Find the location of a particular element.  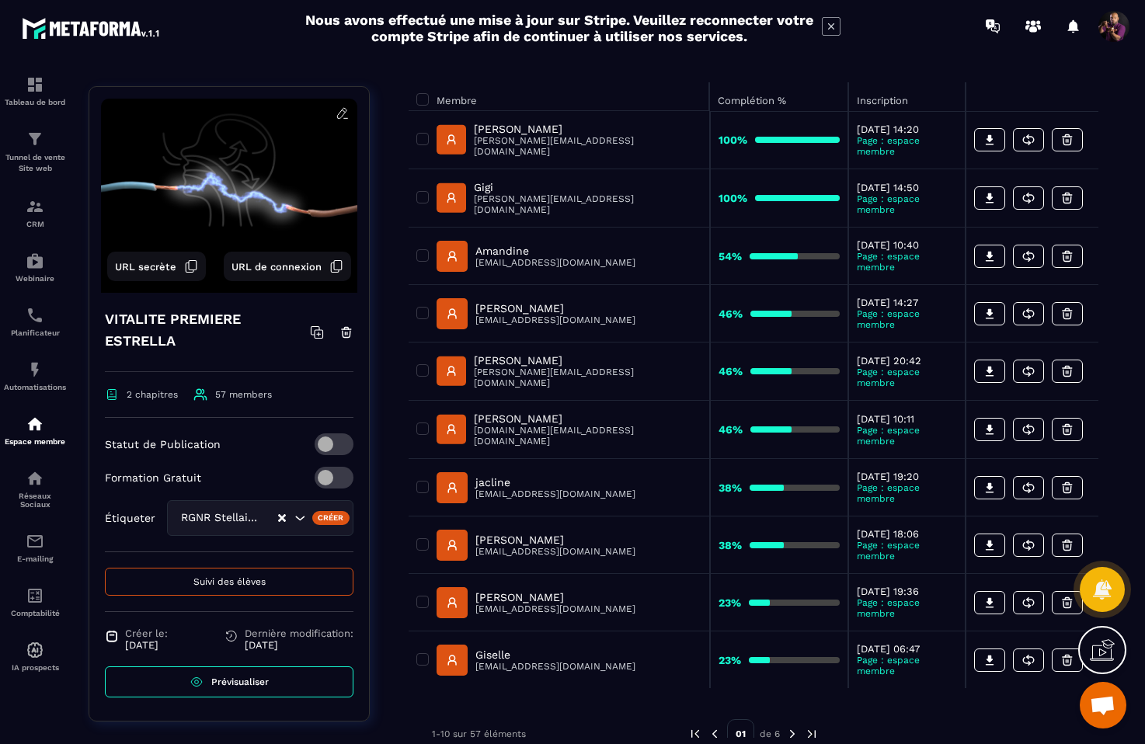

a: Prévisualiser is located at coordinates (229, 682).